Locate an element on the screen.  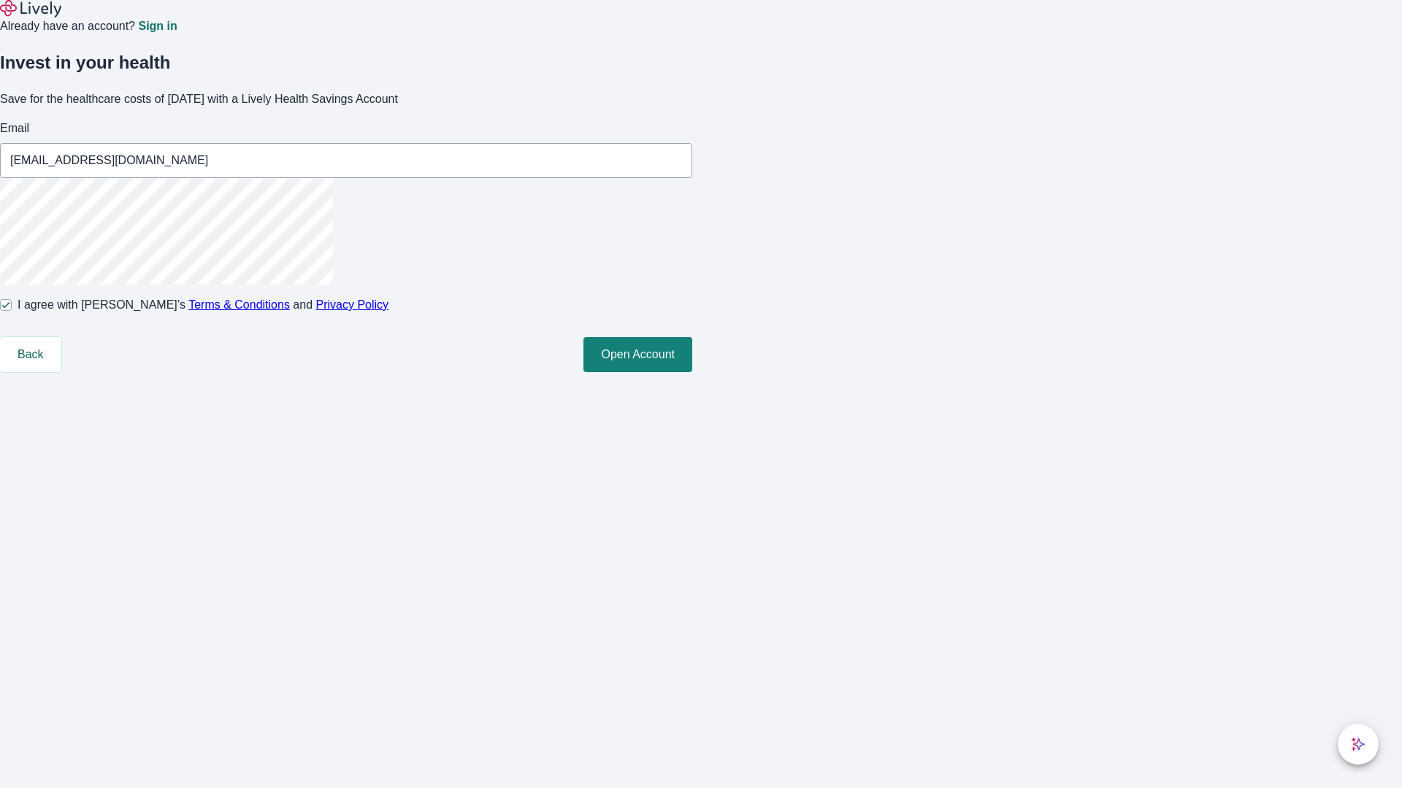
a: Sign in is located at coordinates (157, 26).